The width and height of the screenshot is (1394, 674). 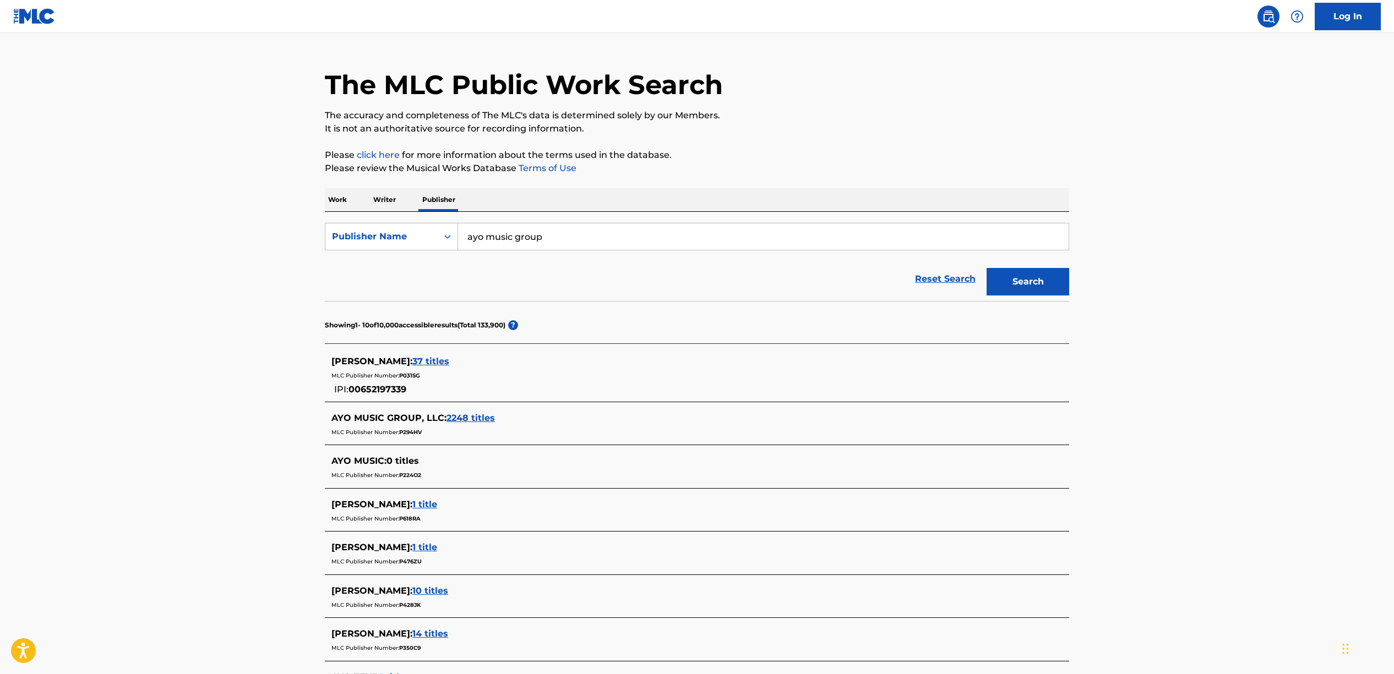 What do you see at coordinates (34, 16) in the screenshot?
I see `img: MLC Logo` at bounding box center [34, 16].